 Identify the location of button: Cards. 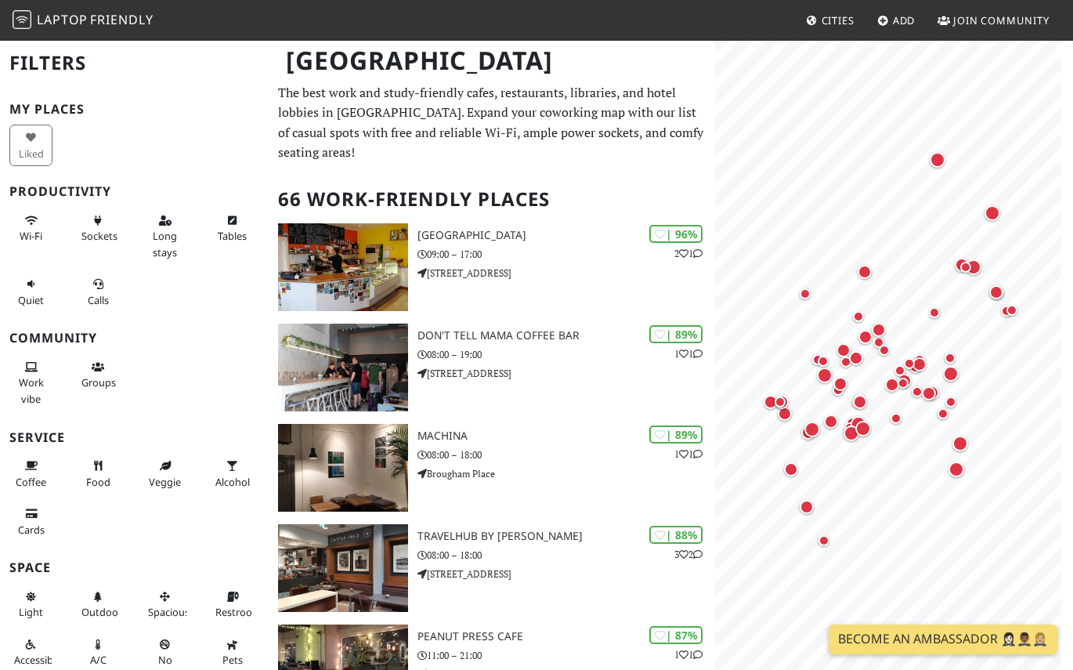
(31, 521).